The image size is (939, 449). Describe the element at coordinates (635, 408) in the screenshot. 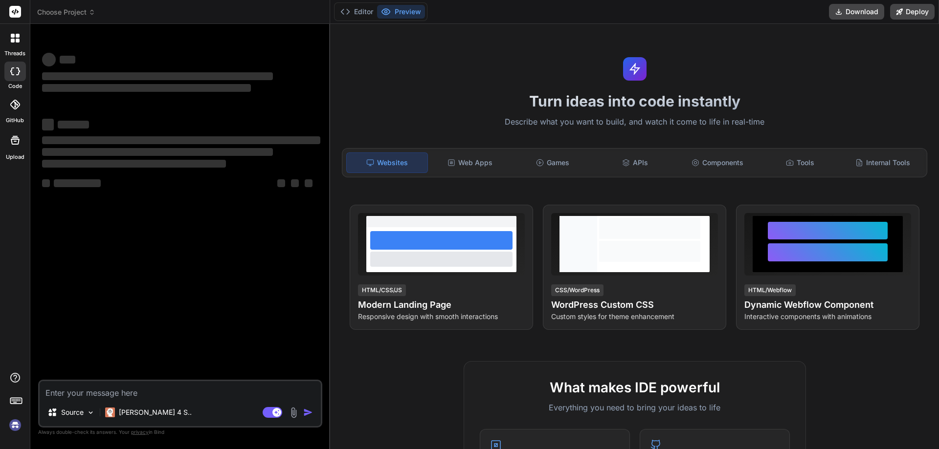

I see `p: Everything you need to bring your ideas to life` at that location.